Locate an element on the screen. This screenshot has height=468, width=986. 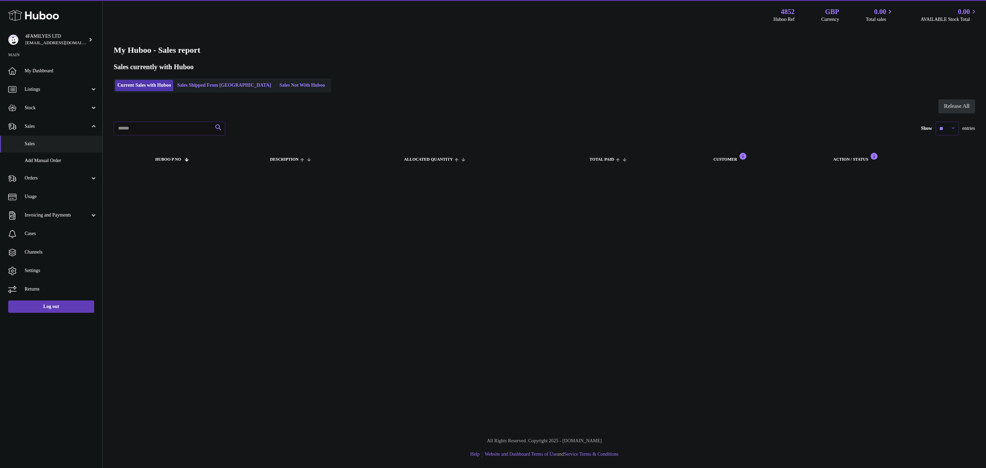
span: Stock is located at coordinates (57, 108).